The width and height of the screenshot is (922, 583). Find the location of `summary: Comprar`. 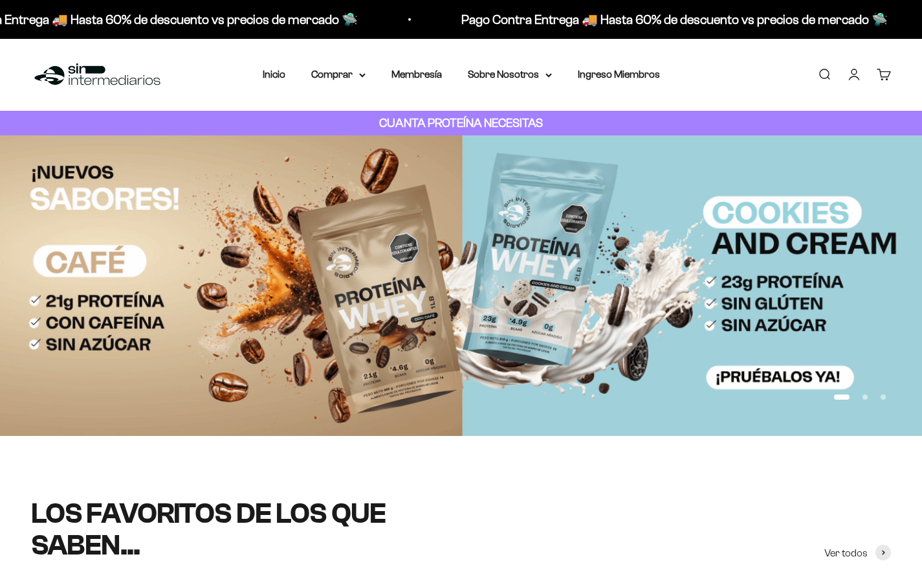

summary: Comprar is located at coordinates (339, 74).